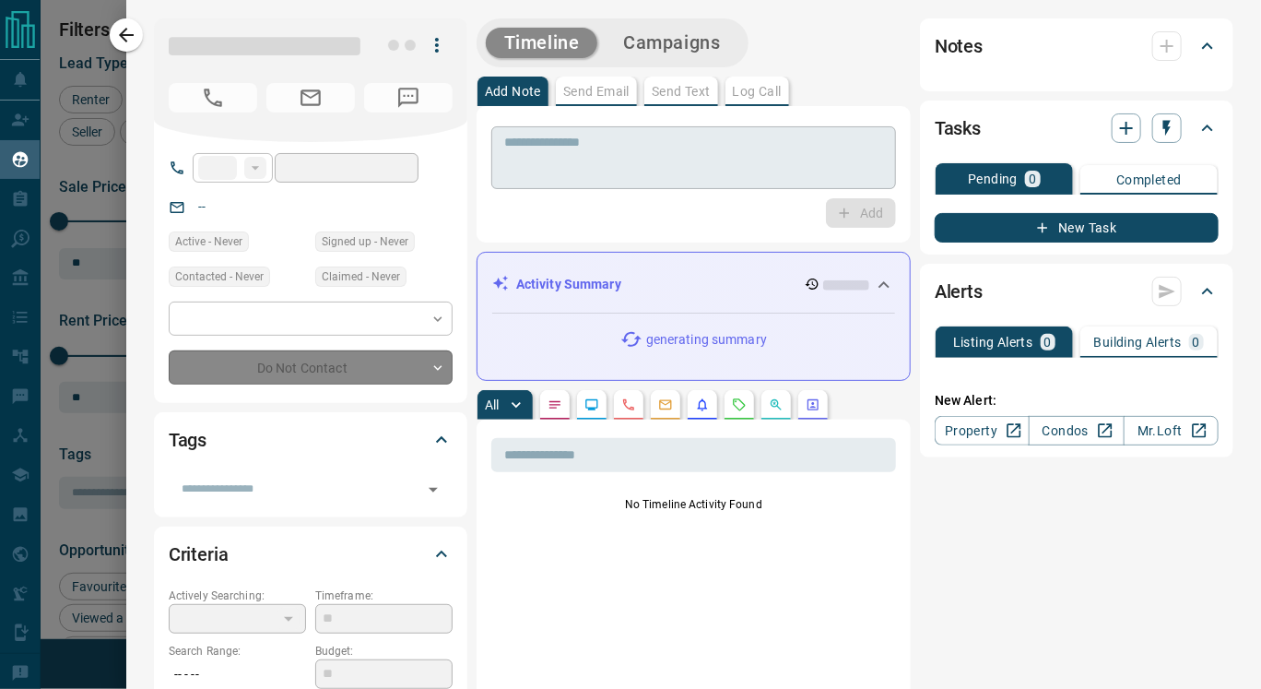 Image resolution: width=1261 pixels, height=689 pixels. Describe the element at coordinates (982, 430) in the screenshot. I see `a: Property` at that location.